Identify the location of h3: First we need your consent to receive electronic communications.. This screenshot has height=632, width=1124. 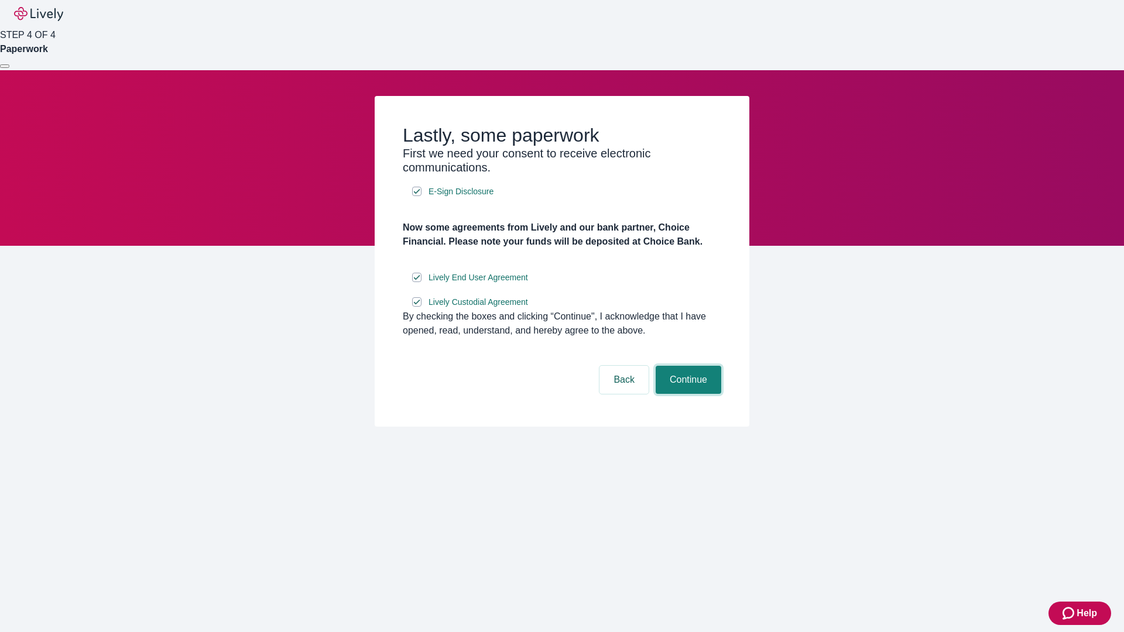
(562, 160).